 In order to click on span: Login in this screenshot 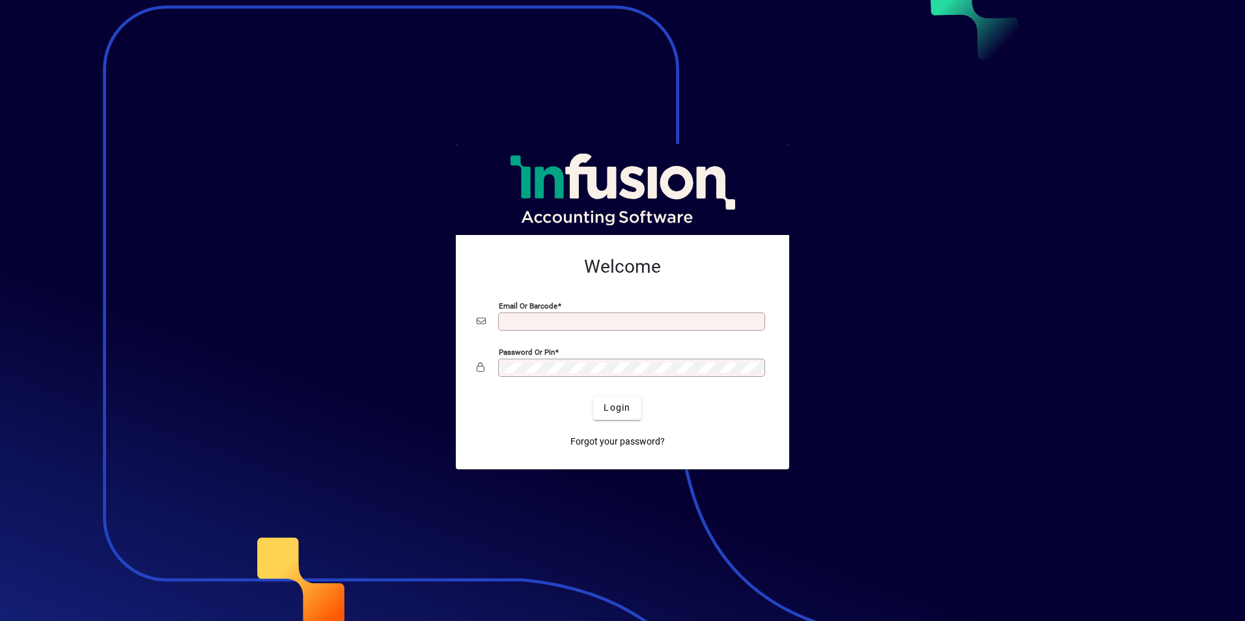, I will do `click(616, 408)`.